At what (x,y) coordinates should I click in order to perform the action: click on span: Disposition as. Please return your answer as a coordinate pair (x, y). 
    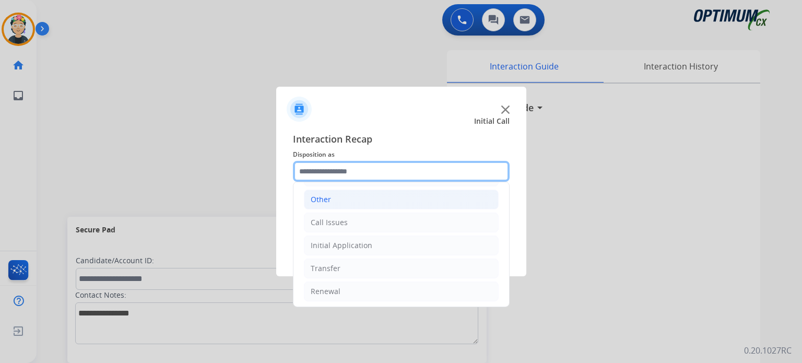
    Looking at the image, I should click on (401, 155).